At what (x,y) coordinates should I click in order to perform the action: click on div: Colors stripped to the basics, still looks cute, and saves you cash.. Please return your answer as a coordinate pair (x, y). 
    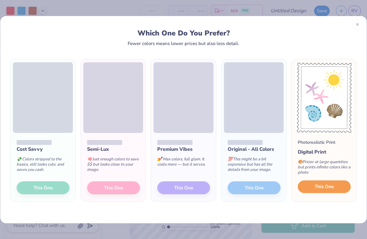
    Looking at the image, I should click on (43, 165).